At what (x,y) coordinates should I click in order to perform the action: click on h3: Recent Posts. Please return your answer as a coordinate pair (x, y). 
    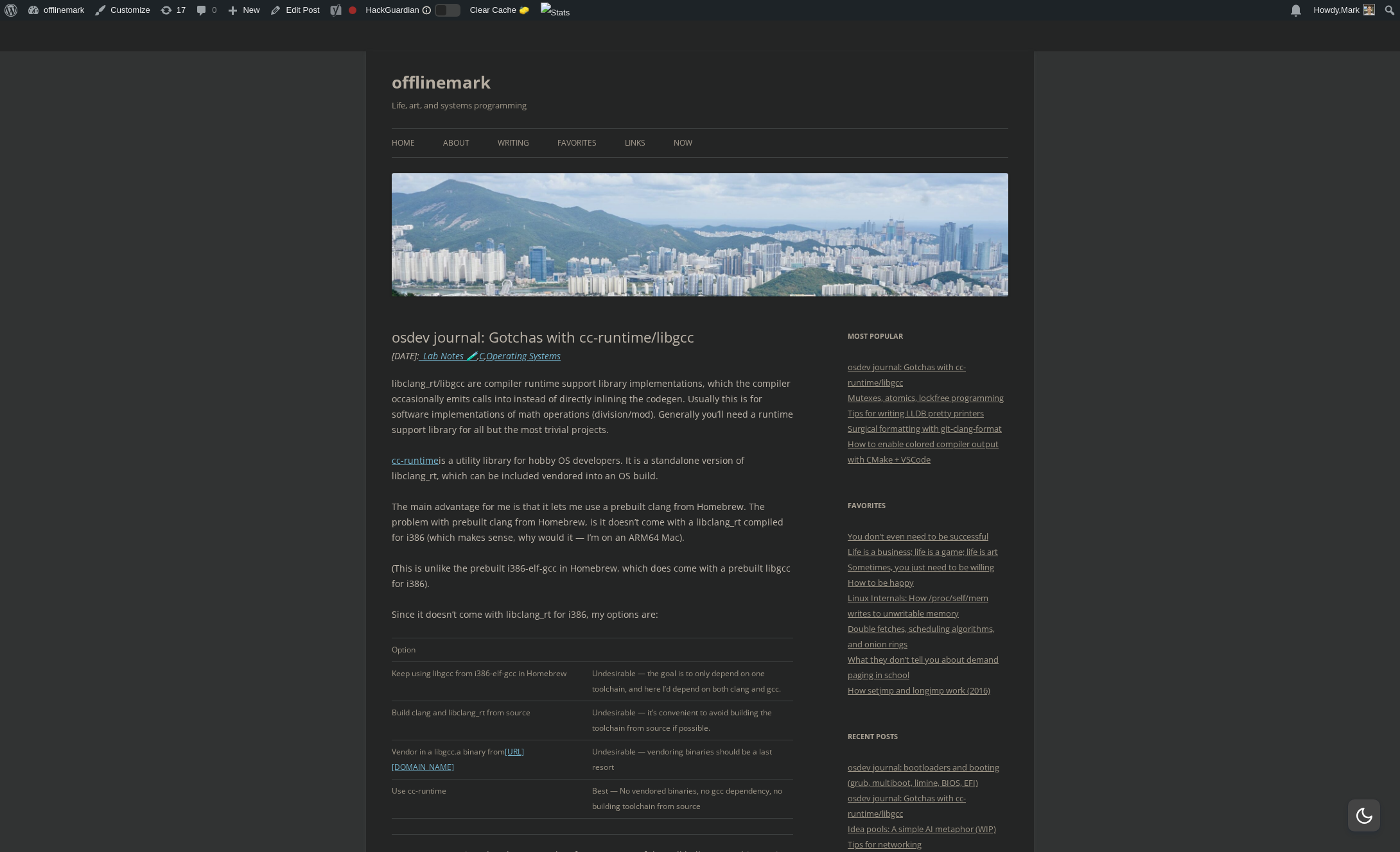
    Looking at the image, I should click on (928, 736).